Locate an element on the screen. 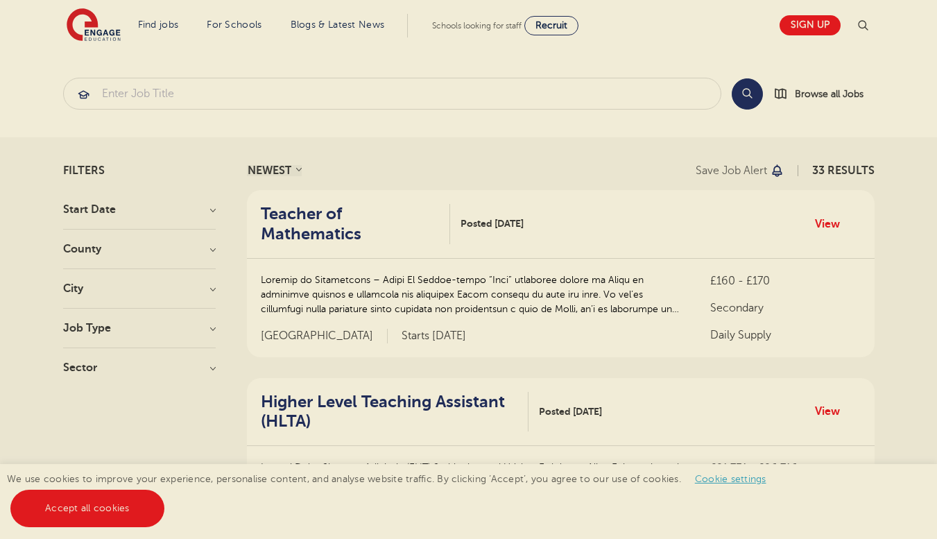 This screenshot has height=539, width=937. h3: Start Date is located at coordinates (139, 209).